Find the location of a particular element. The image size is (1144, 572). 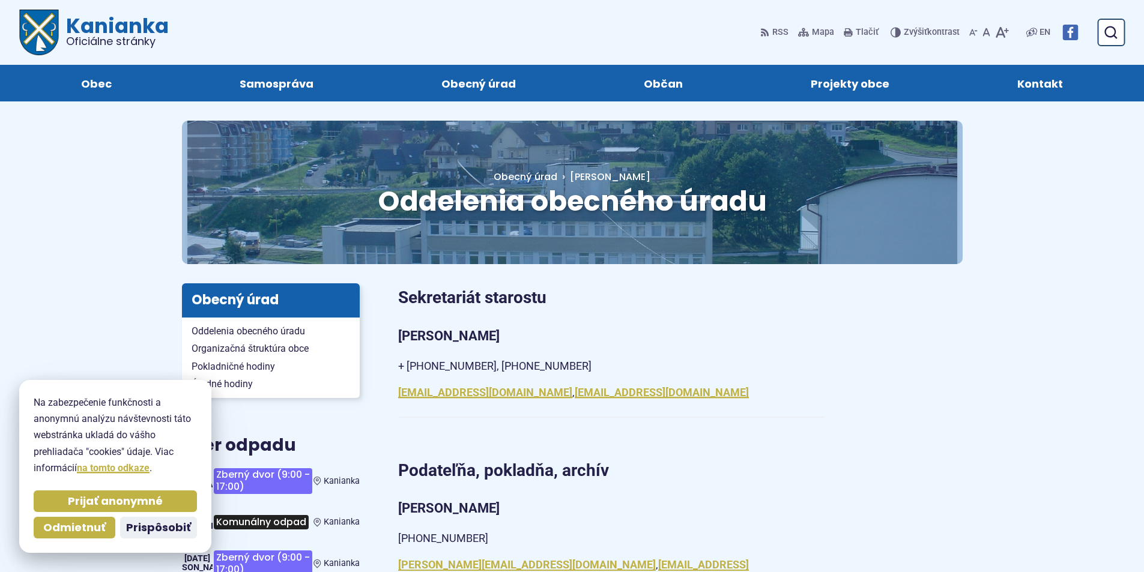

button: Prijať anonymné is located at coordinates (115, 501).